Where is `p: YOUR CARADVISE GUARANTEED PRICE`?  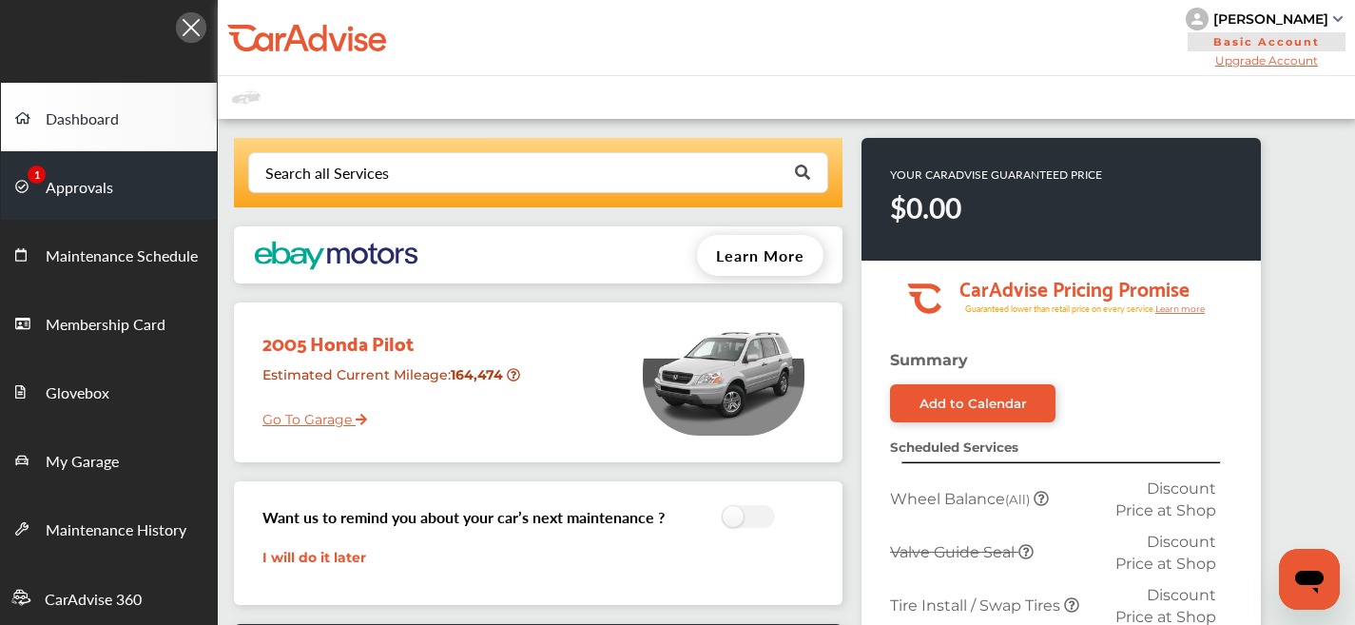 p: YOUR CARADVISE GUARANTEED PRICE is located at coordinates (996, 174).